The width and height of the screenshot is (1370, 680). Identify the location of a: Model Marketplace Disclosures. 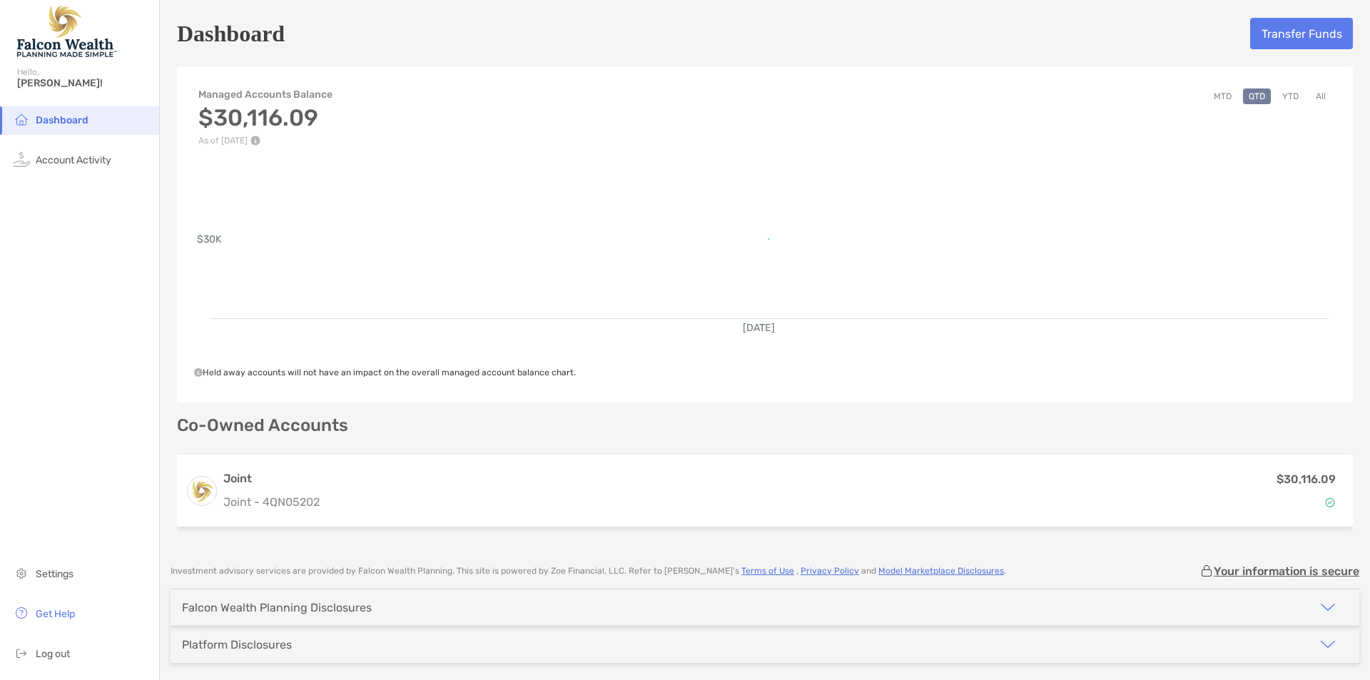
(941, 571).